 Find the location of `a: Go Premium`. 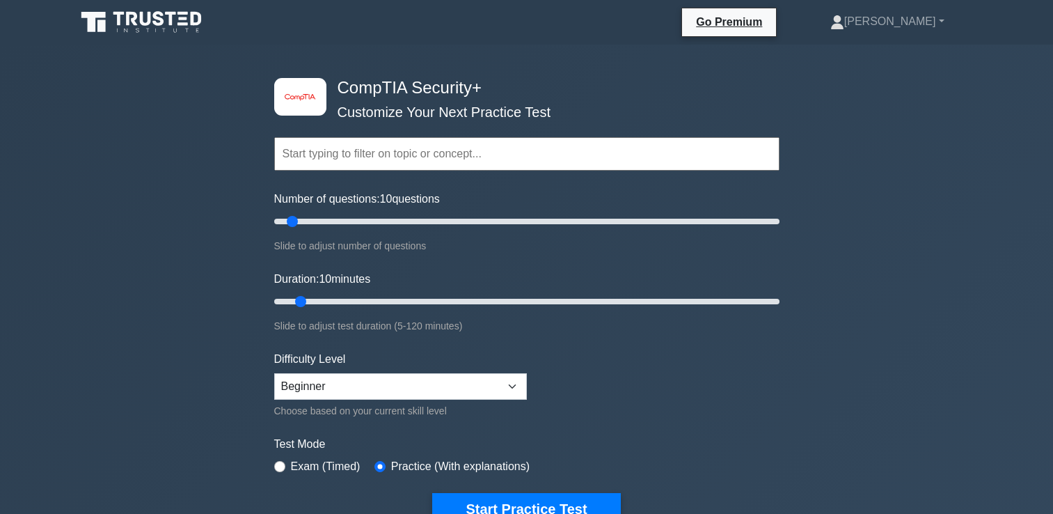

a: Go Premium is located at coordinates (729, 22).